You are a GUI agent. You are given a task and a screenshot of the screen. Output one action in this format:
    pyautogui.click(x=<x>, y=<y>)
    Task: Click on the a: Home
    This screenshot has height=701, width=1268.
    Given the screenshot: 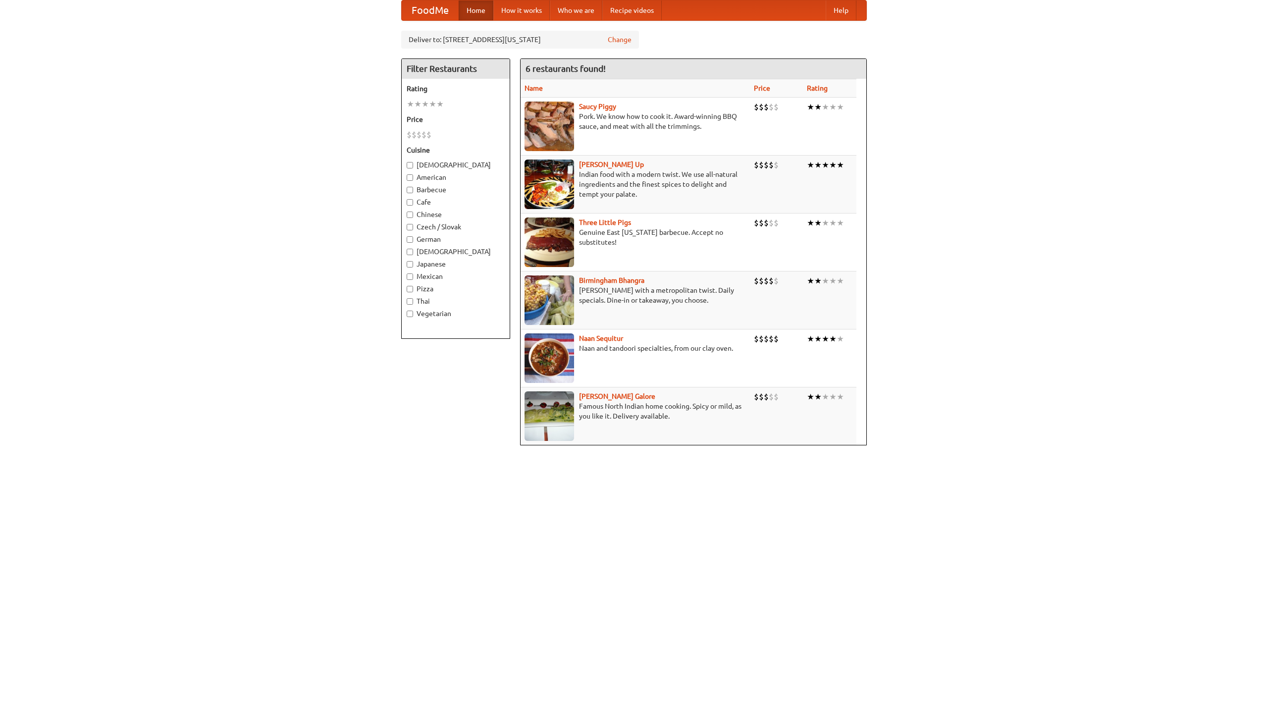 What is the action you would take?
    pyautogui.click(x=476, y=10)
    